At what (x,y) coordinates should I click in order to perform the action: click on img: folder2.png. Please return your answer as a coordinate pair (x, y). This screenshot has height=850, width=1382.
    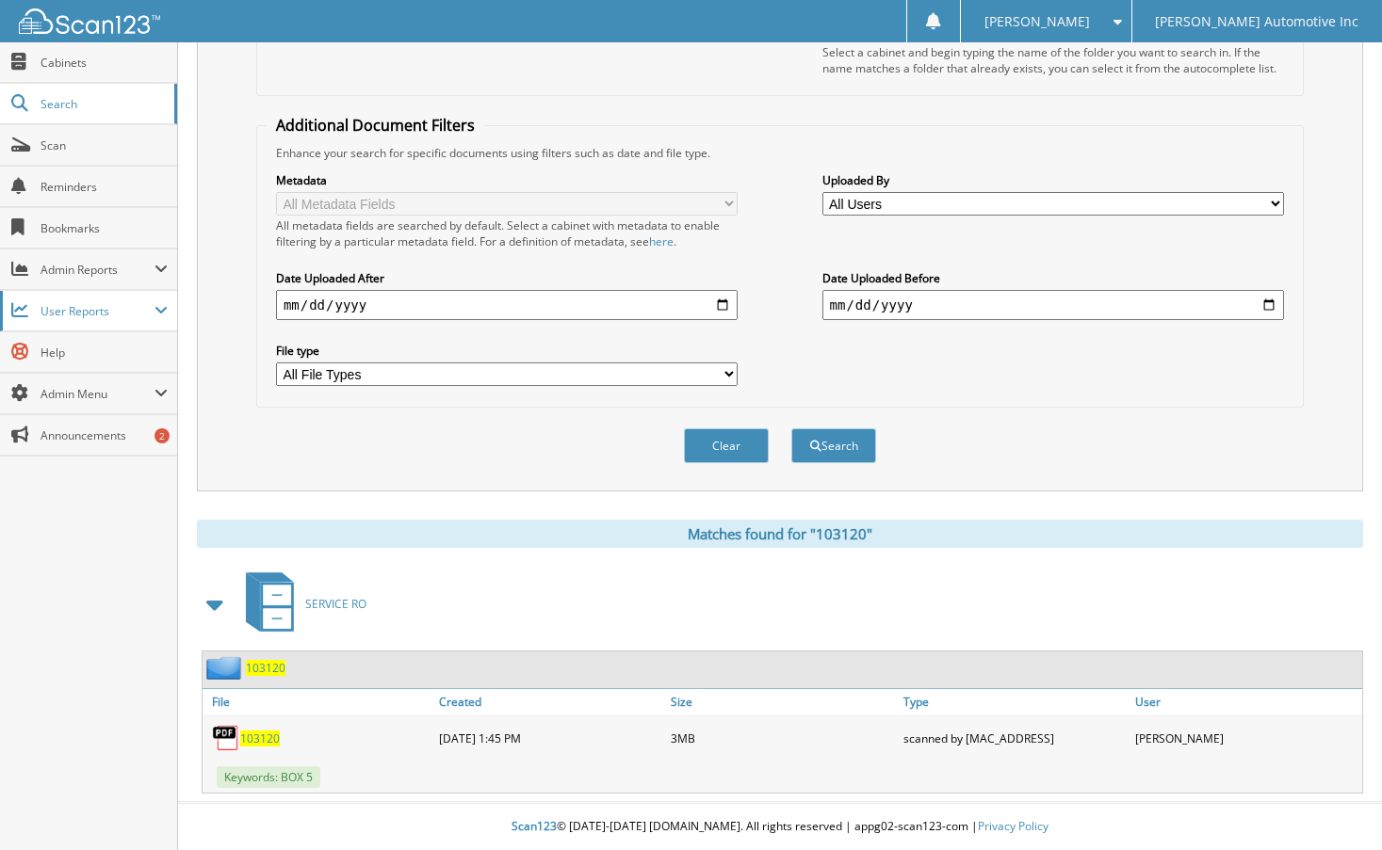
    Looking at the image, I should click on (226, 668).